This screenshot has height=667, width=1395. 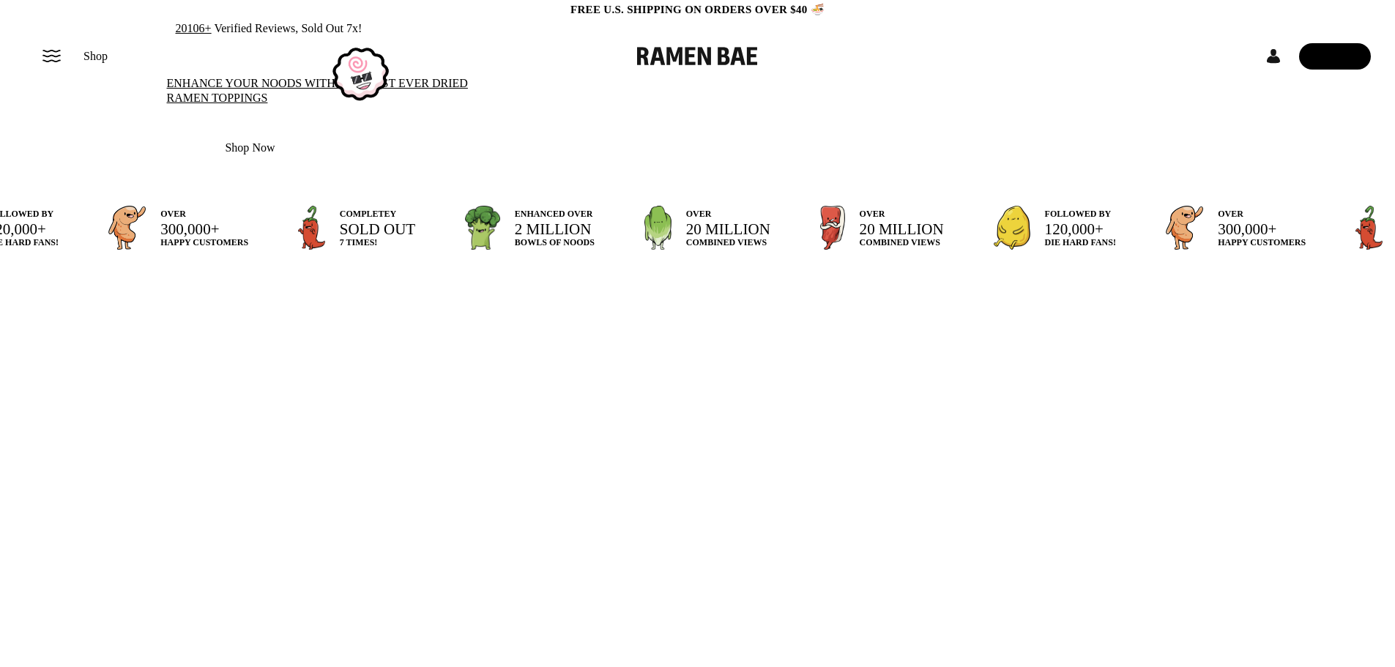 What do you see at coordinates (250, 148) in the screenshot?
I see `span: Shop Now` at bounding box center [250, 148].